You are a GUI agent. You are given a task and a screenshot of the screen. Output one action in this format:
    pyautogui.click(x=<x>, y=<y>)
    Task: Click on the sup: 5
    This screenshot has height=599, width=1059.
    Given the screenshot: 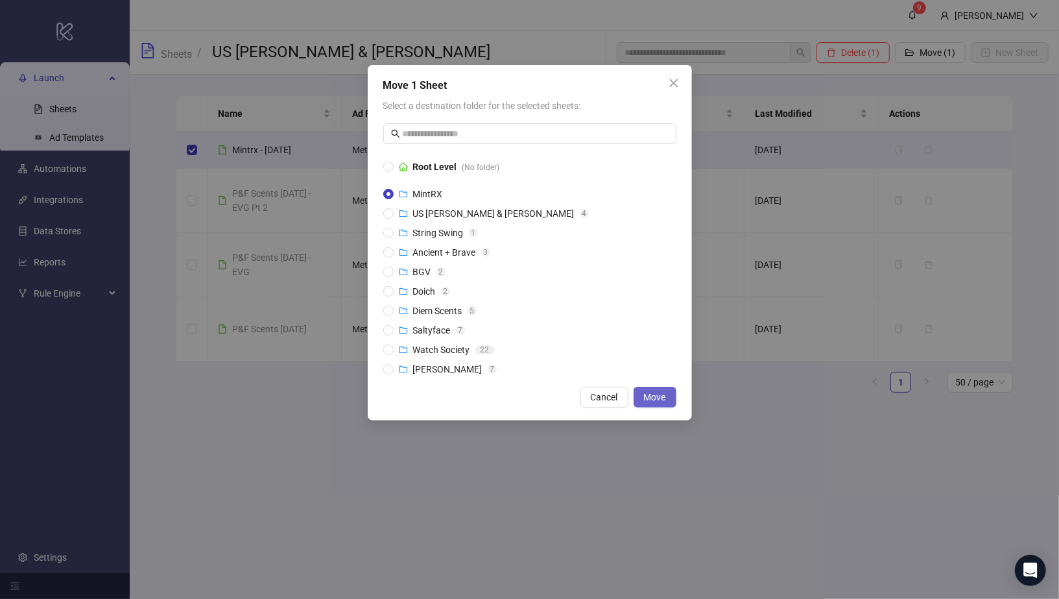 What is the action you would take?
    pyautogui.click(x=472, y=311)
    